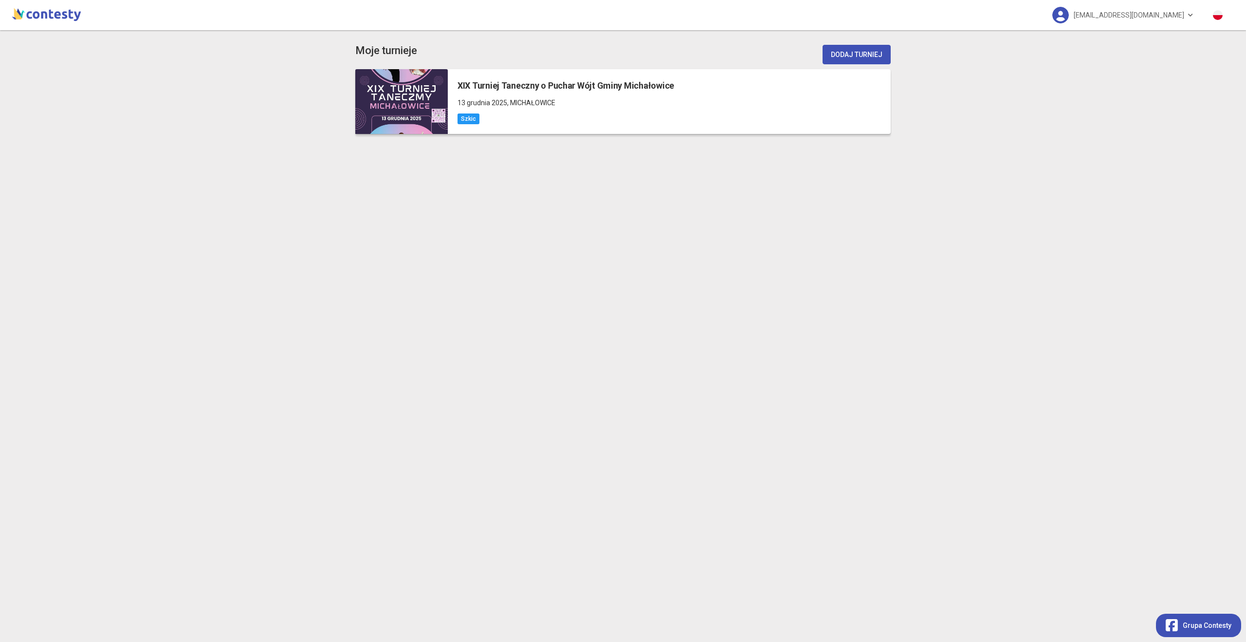 Image resolution: width=1246 pixels, height=642 pixels. What do you see at coordinates (857, 55) in the screenshot?
I see `button: Dodaj turniej` at bounding box center [857, 55].